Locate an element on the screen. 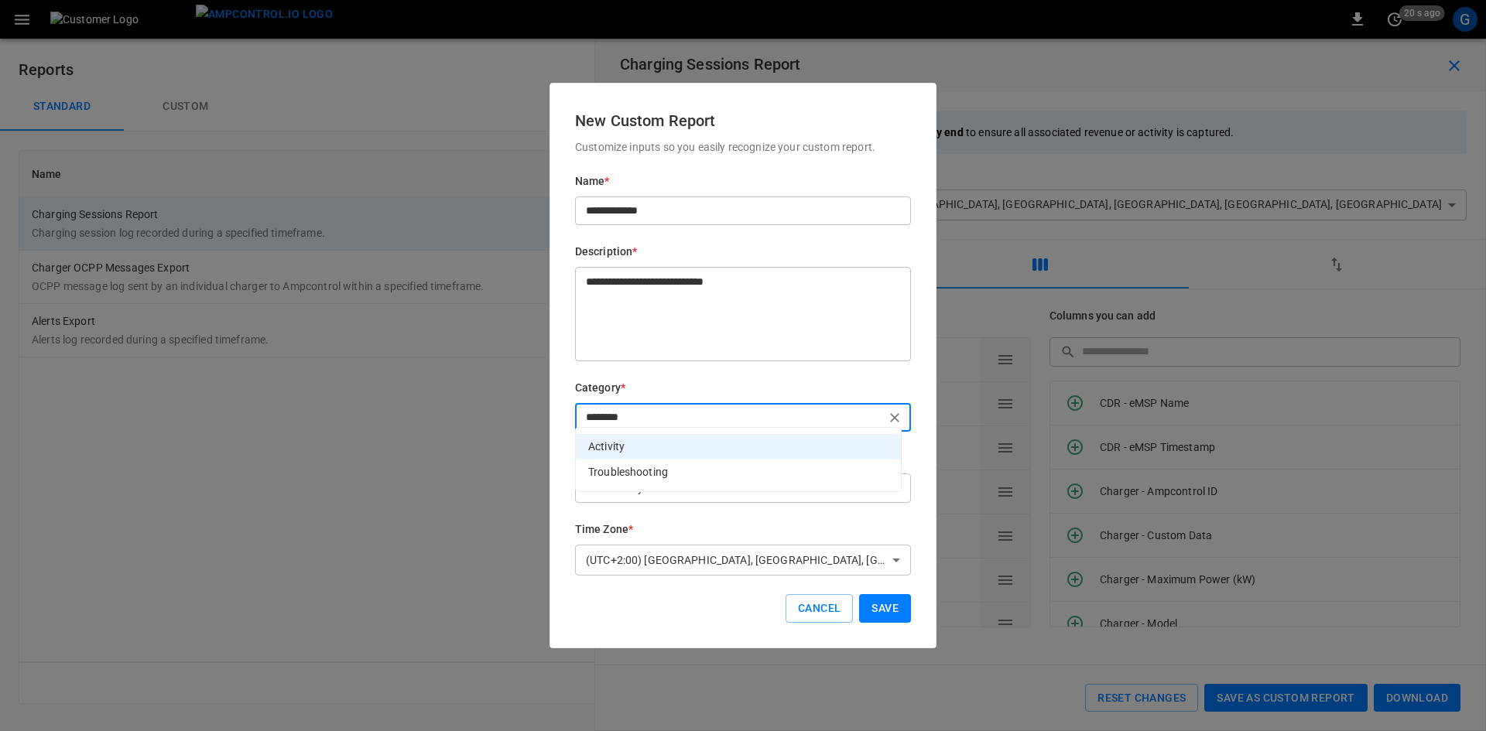 This screenshot has height=731, width=1486. h6: Category is located at coordinates (743, 388).